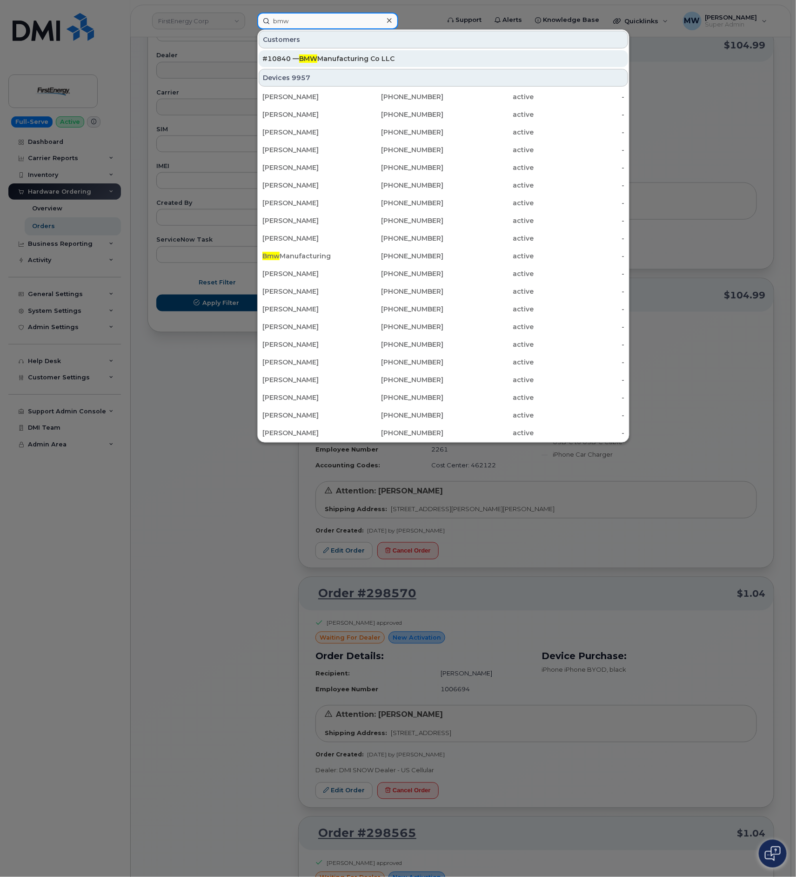  Describe the element at coordinates (301, 78) in the screenshot. I see `span: 9957` at that location.